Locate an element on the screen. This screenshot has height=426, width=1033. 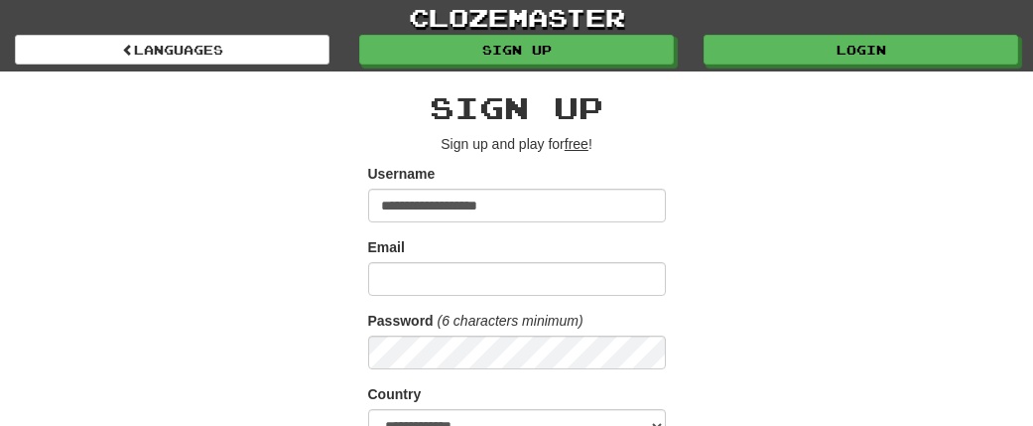
label: Country is located at coordinates (395, 394).